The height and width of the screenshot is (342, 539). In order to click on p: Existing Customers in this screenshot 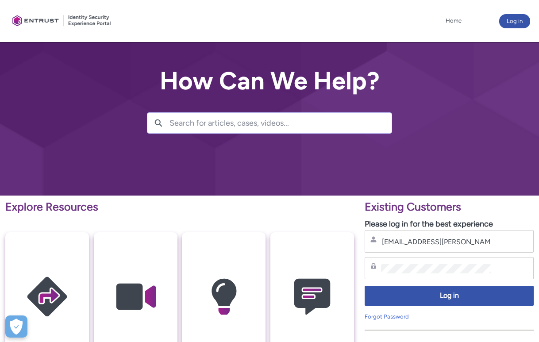, I will do `click(449, 207)`.